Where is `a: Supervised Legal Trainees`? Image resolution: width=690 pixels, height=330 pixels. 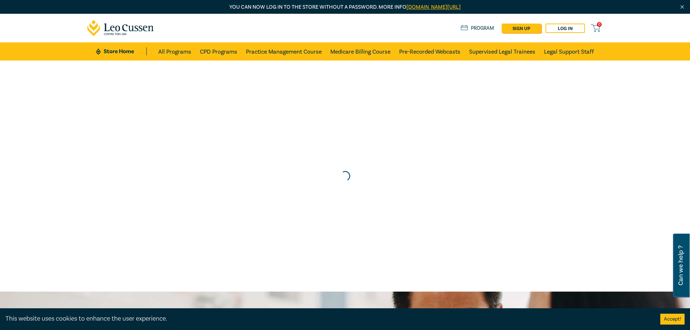 a: Supervised Legal Trainees is located at coordinates (502, 51).